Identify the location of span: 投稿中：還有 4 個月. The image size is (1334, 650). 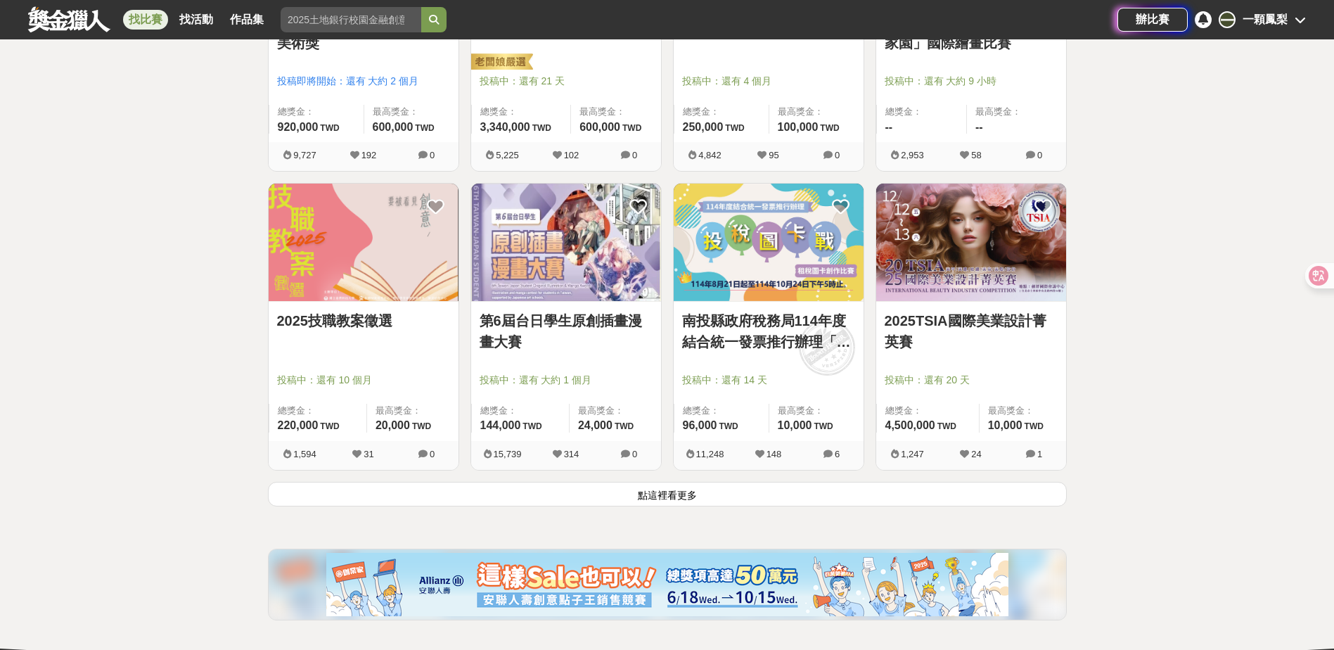
(769, 81).